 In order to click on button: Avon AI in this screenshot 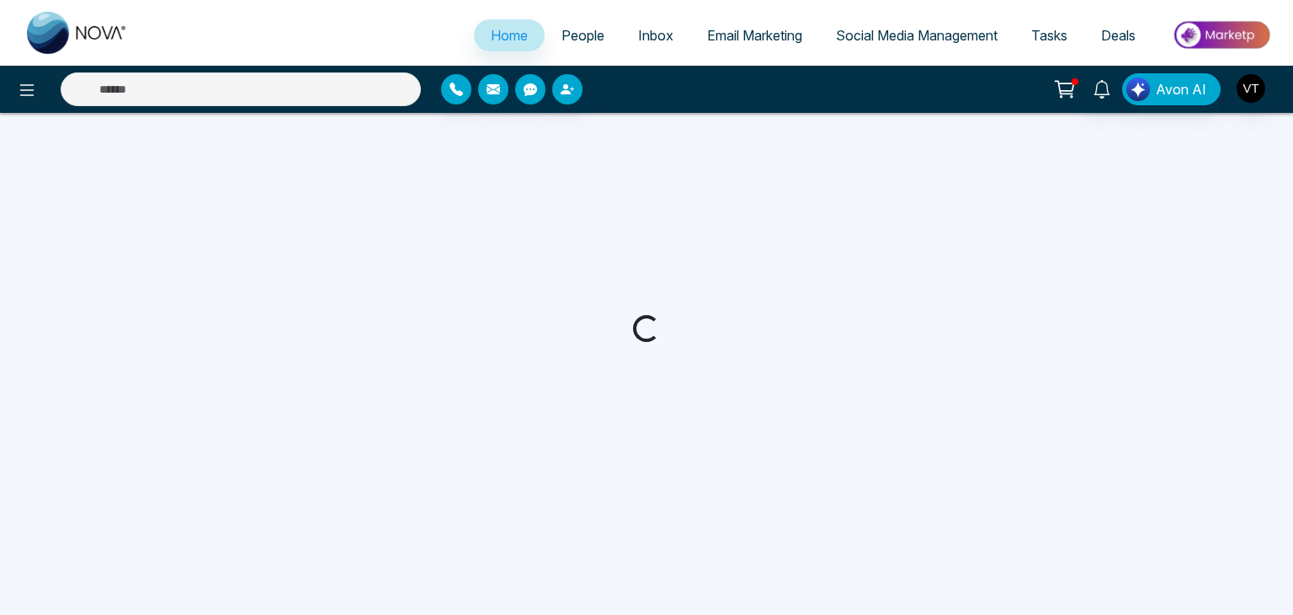, I will do `click(1171, 89)`.